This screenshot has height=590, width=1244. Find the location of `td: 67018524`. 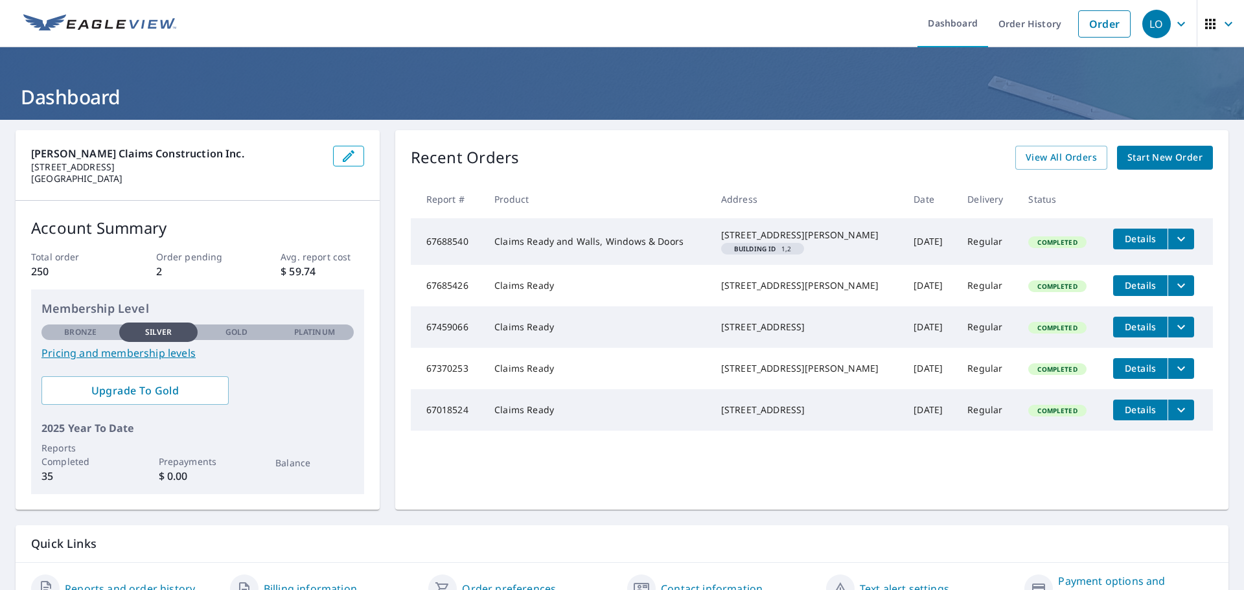

td: 67018524 is located at coordinates (448, 410).